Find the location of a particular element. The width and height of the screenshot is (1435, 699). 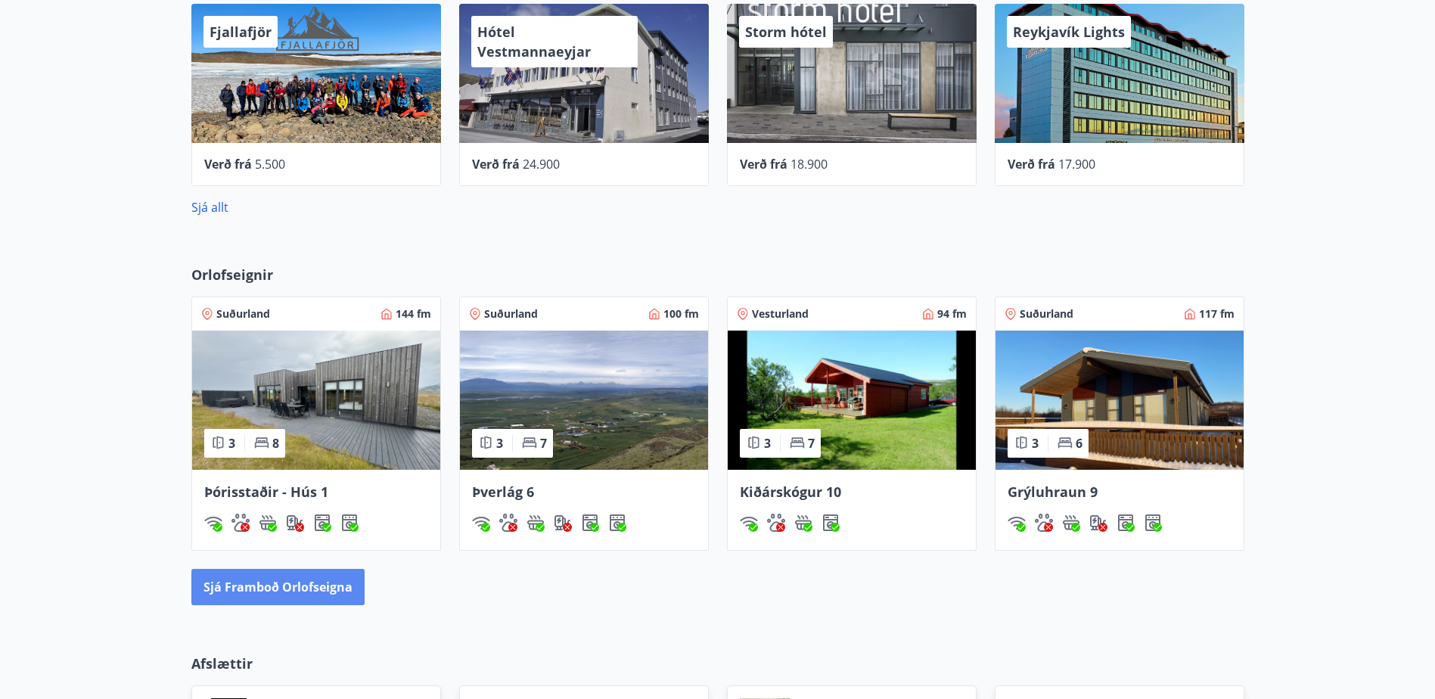

span: Reykjavík Lights is located at coordinates (1069, 32).